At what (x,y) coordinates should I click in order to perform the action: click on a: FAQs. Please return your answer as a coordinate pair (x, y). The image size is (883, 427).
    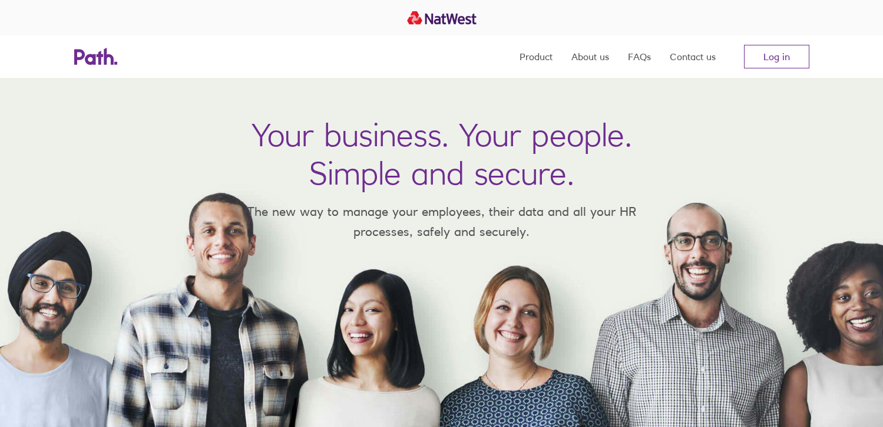
    Looking at the image, I should click on (639, 57).